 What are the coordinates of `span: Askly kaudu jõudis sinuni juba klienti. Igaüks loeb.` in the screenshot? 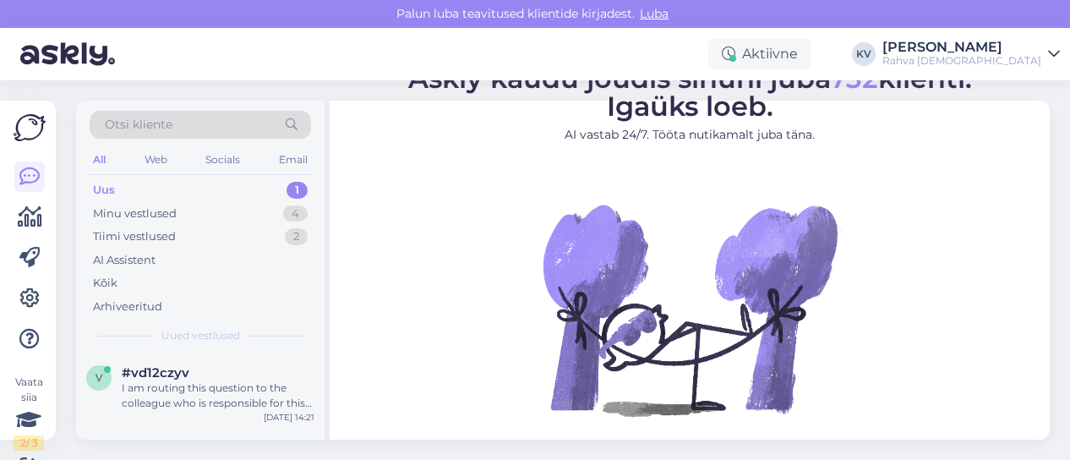 It's located at (690, 92).